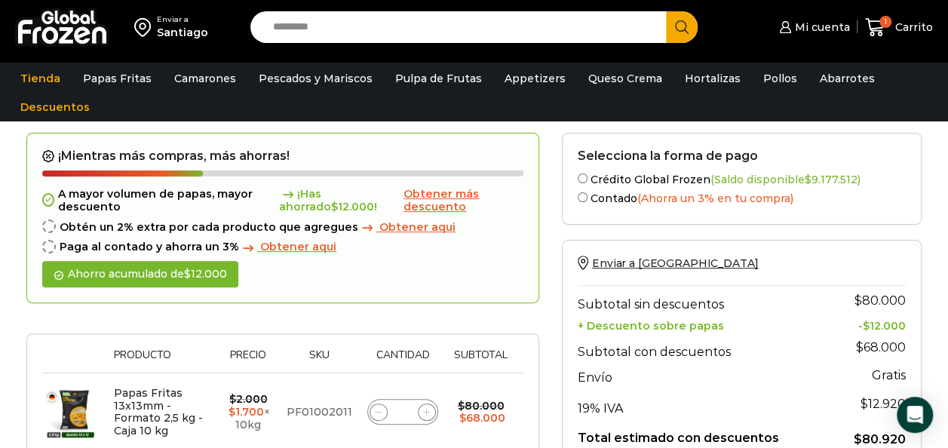 This screenshot has width=948, height=448. Describe the element at coordinates (703, 404) in the screenshot. I see `th: 19% IVA` at that location.